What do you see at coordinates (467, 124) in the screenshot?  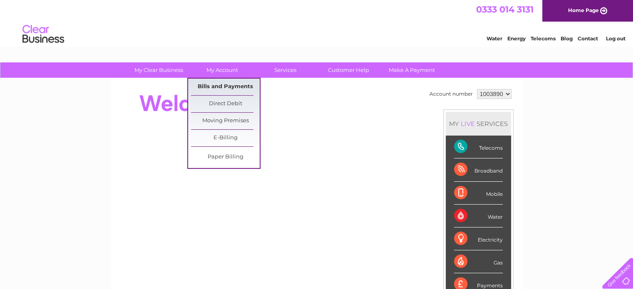 I see `div: LIVE` at bounding box center [467, 124].